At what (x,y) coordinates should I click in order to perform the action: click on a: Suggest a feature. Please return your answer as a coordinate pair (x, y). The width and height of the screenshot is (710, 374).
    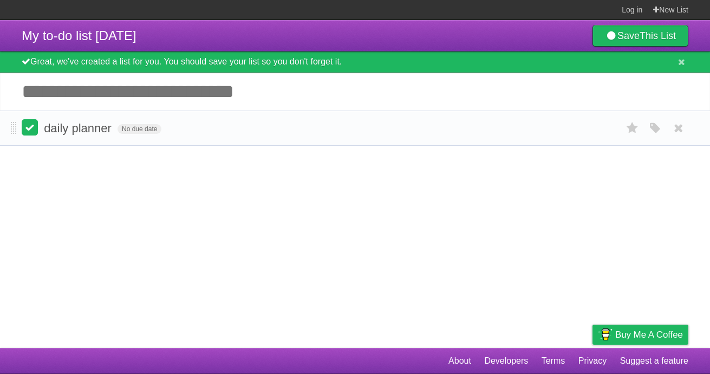
    Looking at the image, I should click on (654, 361).